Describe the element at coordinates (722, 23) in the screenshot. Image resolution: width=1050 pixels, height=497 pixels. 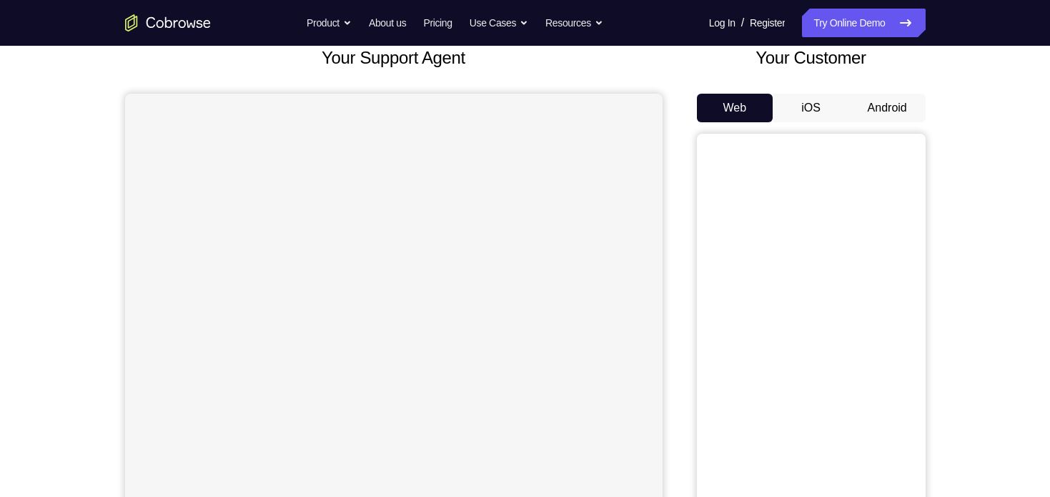
I see `a: Log In` at that location.